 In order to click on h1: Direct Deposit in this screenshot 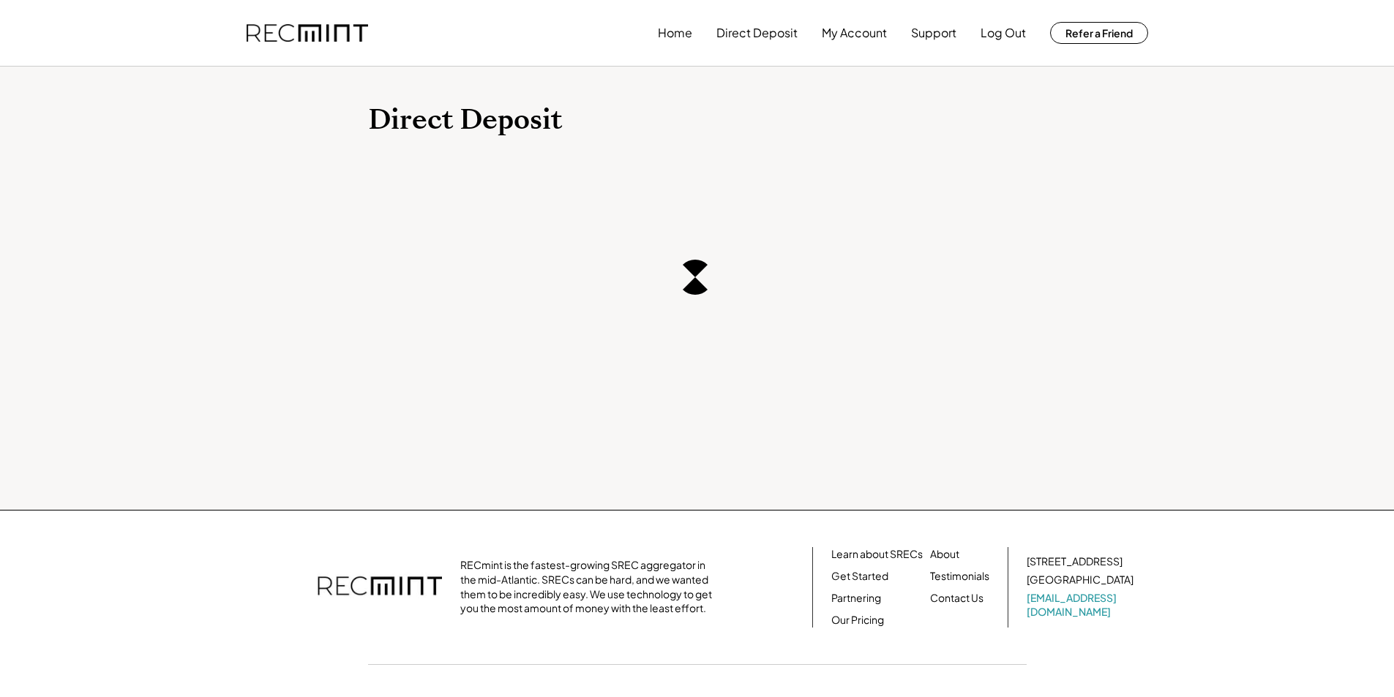, I will do `click(697, 120)`.